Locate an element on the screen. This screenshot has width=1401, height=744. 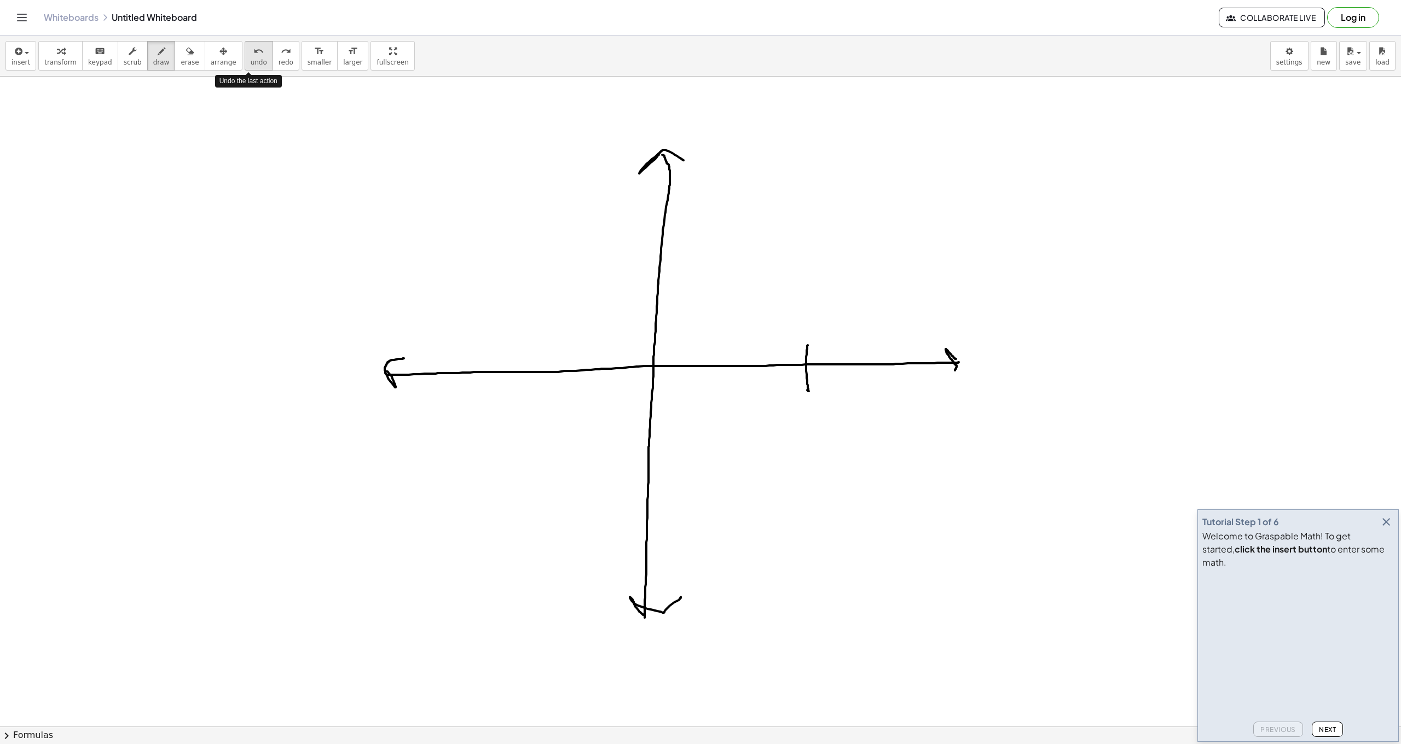
a: Whiteboards is located at coordinates (71, 18).